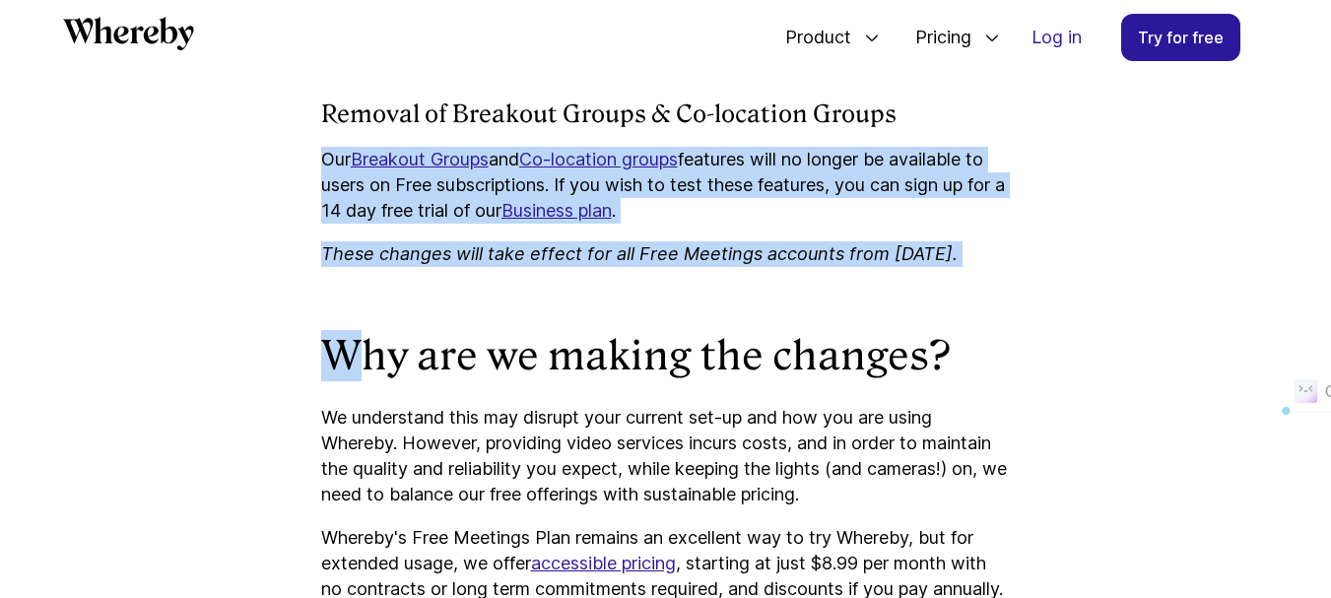 This screenshot has width=1331, height=598. What do you see at coordinates (598, 159) in the screenshot?
I see `a: Co-location groups` at bounding box center [598, 159].